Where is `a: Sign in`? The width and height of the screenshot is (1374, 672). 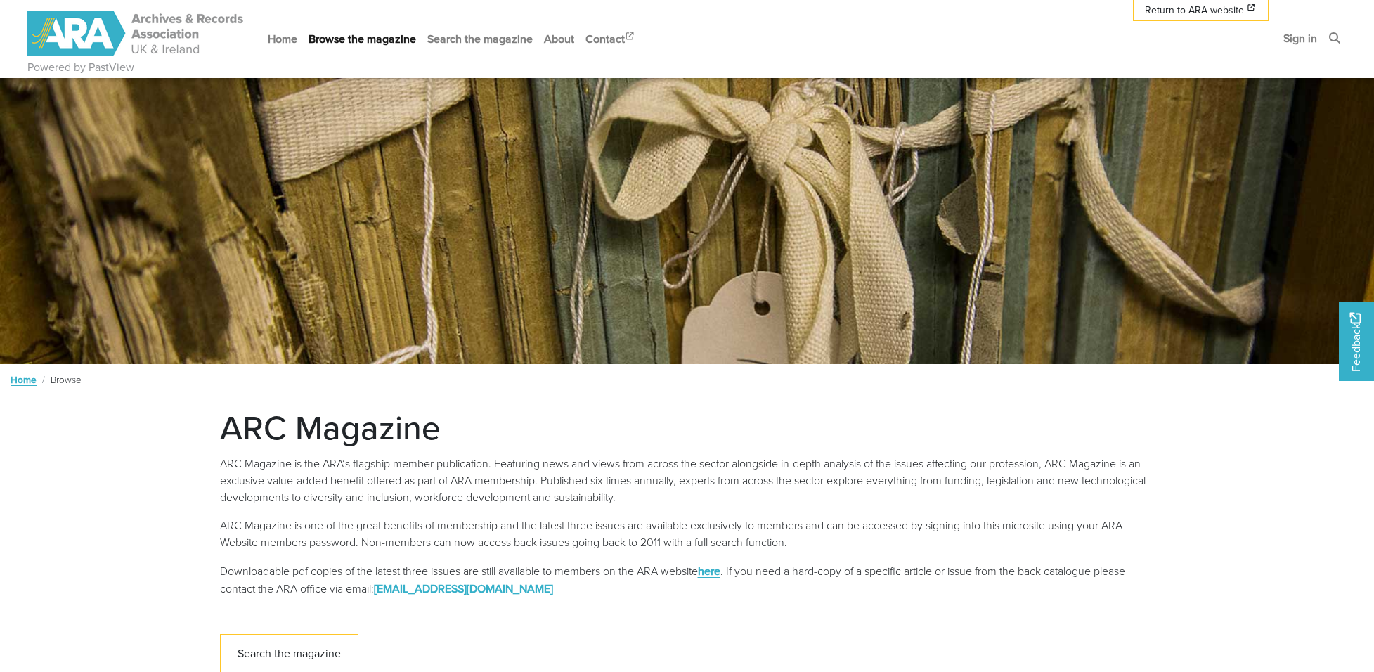
a: Sign in is located at coordinates (1300, 38).